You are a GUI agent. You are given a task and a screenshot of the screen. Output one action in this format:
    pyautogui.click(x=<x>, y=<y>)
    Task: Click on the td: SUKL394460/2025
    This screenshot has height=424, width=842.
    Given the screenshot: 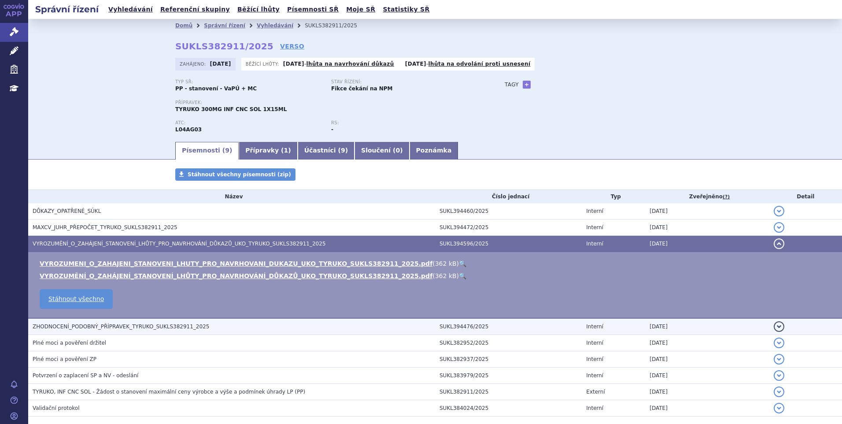 What is the action you would take?
    pyautogui.click(x=508, y=211)
    